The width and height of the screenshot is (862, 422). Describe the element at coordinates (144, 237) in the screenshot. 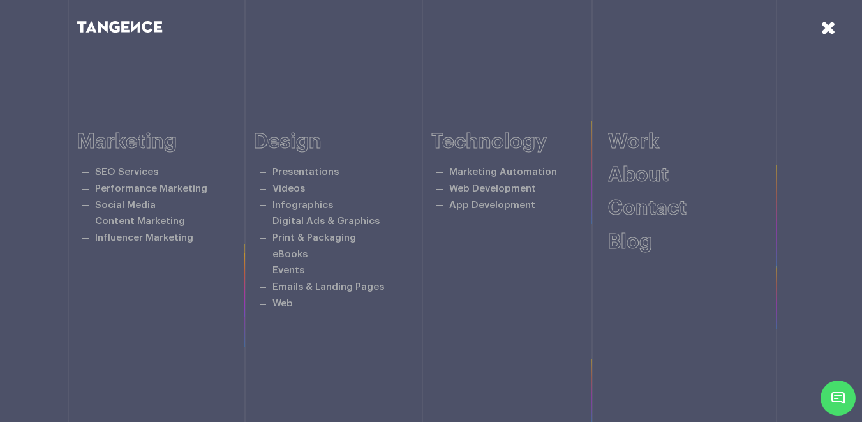

I see `a: Influencer Marketing` at that location.